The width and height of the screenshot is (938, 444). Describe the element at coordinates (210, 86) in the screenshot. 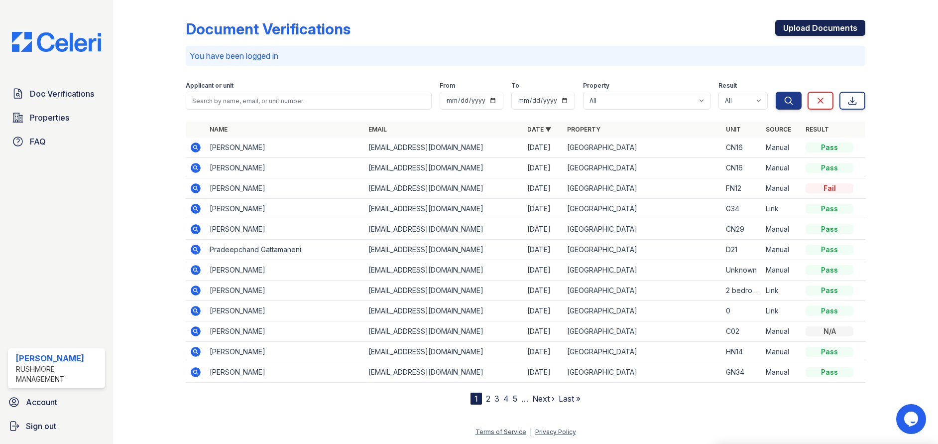

I see `label: Applicant or unit` at that location.